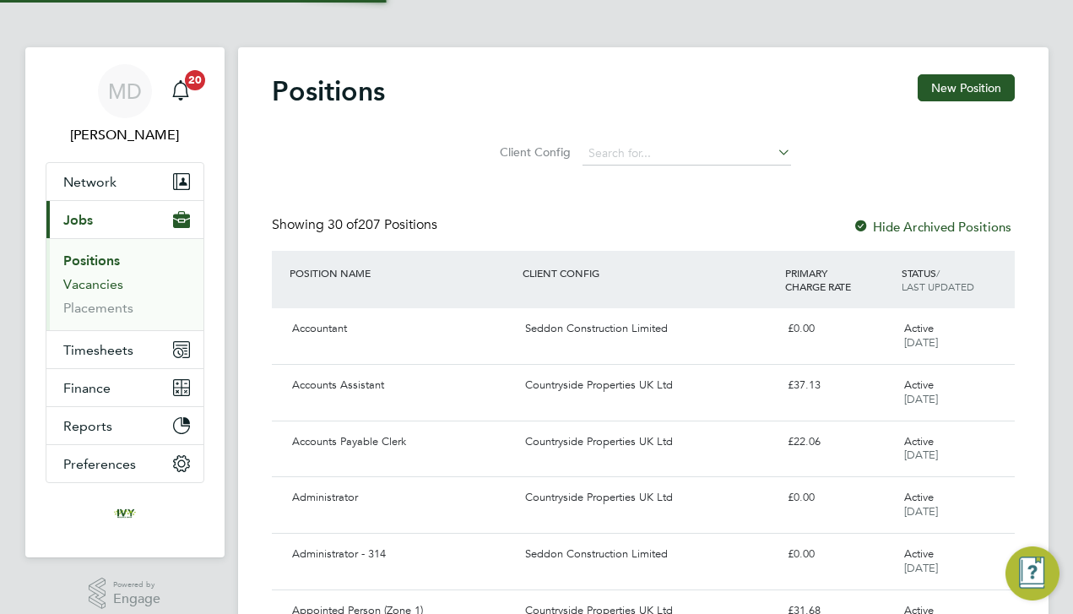 This screenshot has width=1073, height=614. Describe the element at coordinates (98, 307) in the screenshot. I see `a: Placements` at that location.